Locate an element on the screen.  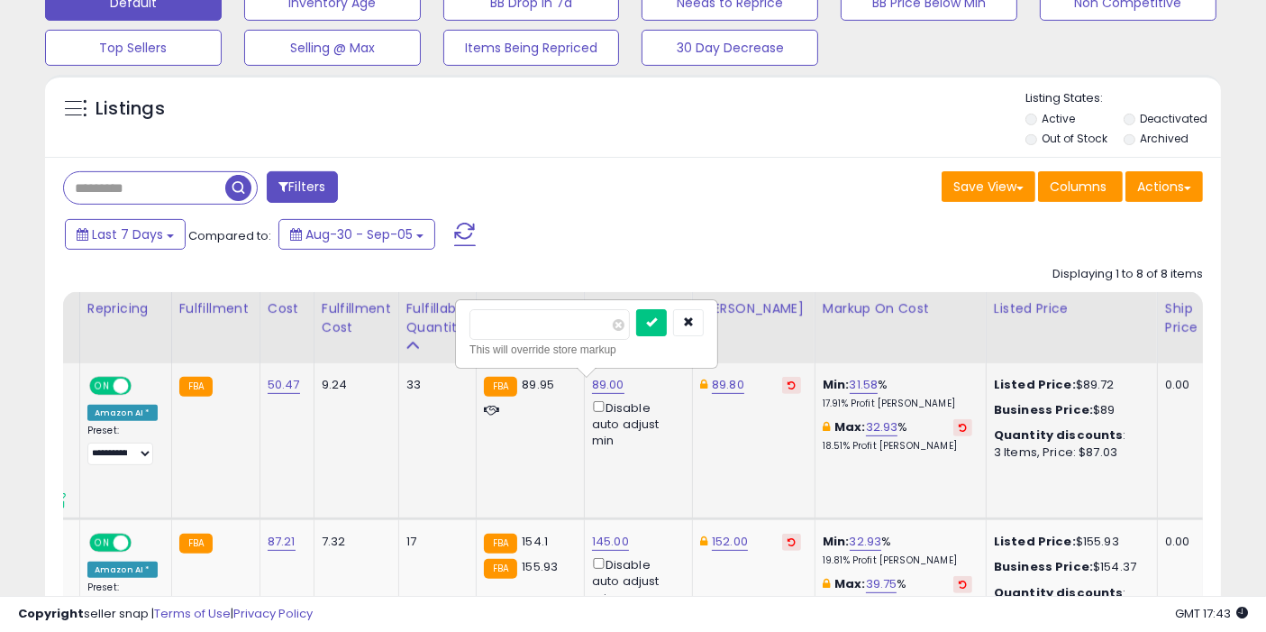
a: 39.75 is located at coordinates (882, 584).